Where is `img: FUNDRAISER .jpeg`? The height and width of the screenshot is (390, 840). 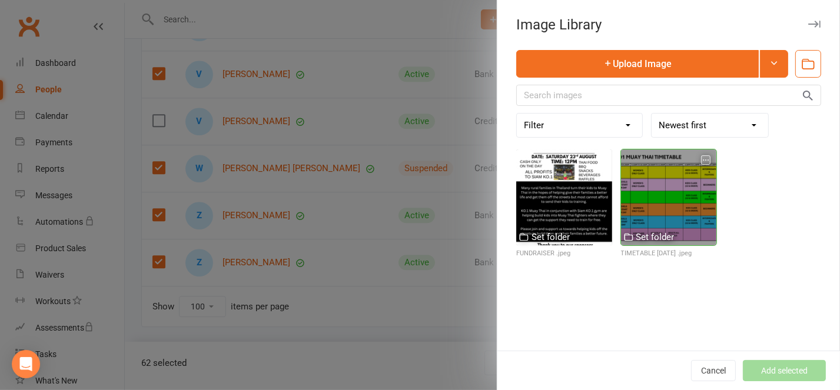 img: FUNDRAISER .jpeg is located at coordinates (564, 197).